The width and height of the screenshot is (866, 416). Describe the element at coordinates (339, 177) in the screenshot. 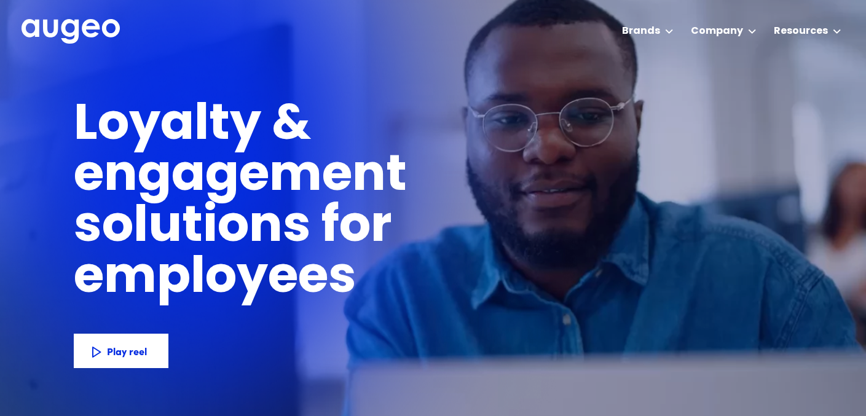

I see `h1: Loyalty & engagement solutions for` at that location.